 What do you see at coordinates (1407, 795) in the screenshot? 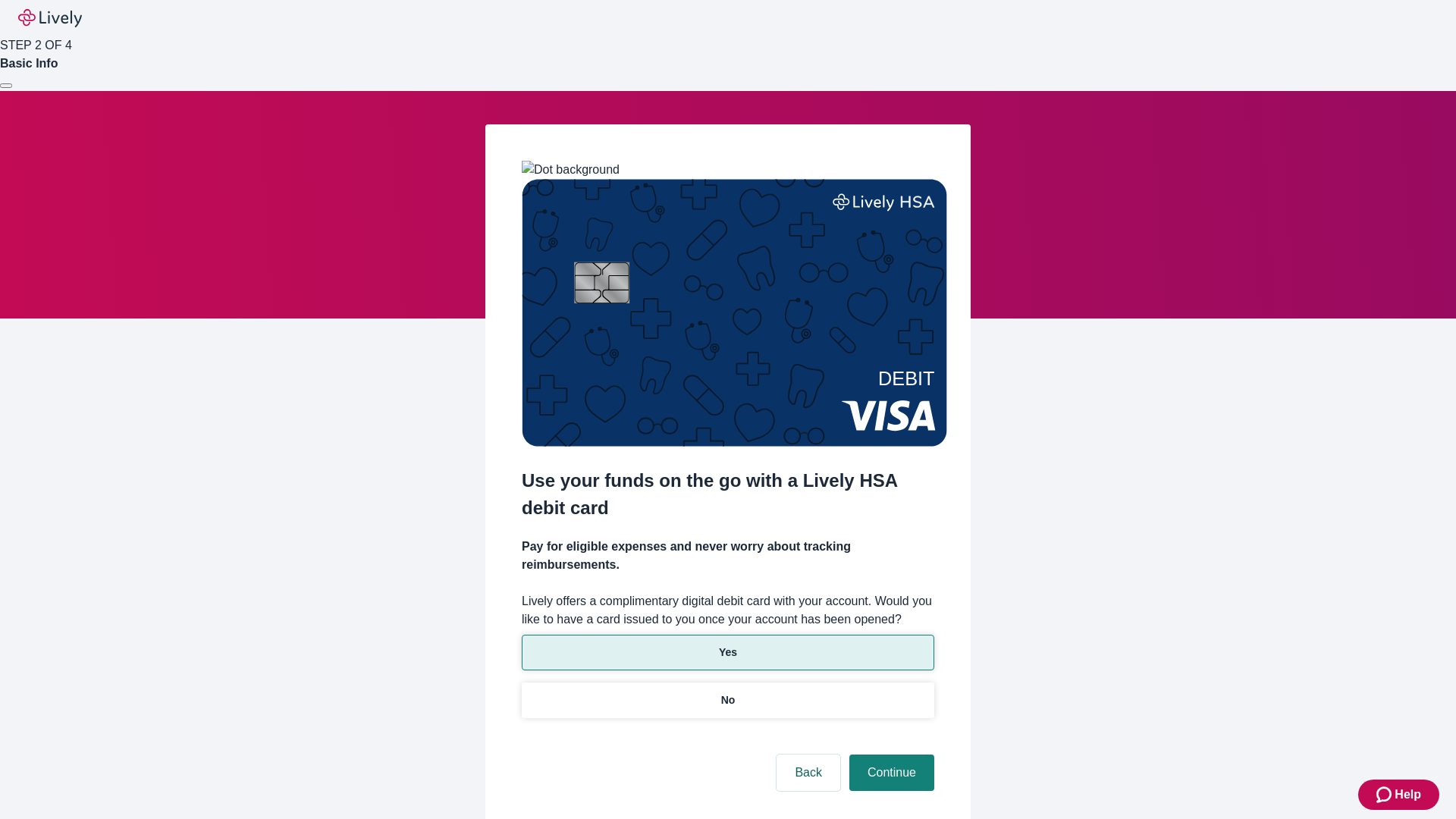
I see `span: Help` at bounding box center [1407, 795].